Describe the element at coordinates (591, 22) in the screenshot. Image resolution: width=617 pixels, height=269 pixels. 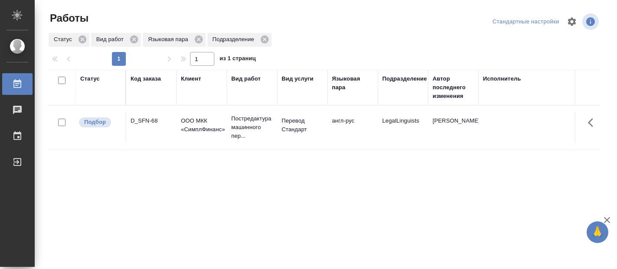
I see `span: Посмотреть информацию` at that location.